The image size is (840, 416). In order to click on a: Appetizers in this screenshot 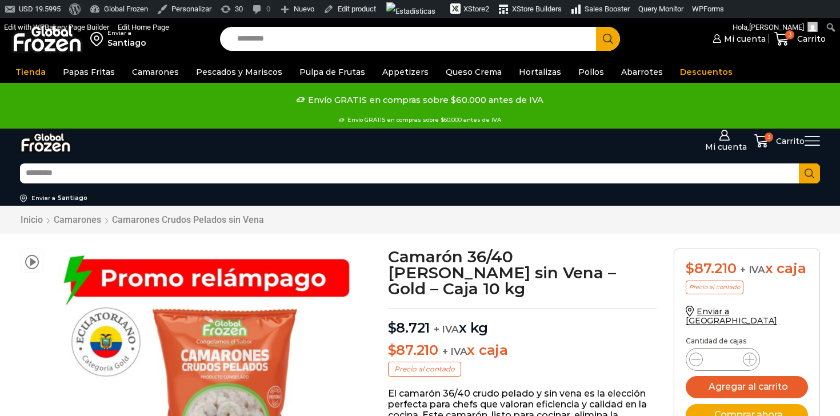, I will do `click(405, 72)`.